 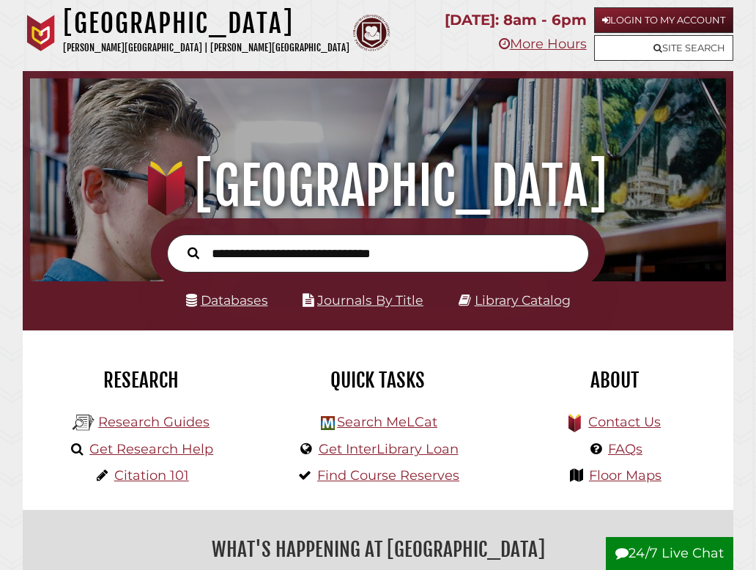 I want to click on img: Calvin Theological Seminary, so click(x=372, y=33).